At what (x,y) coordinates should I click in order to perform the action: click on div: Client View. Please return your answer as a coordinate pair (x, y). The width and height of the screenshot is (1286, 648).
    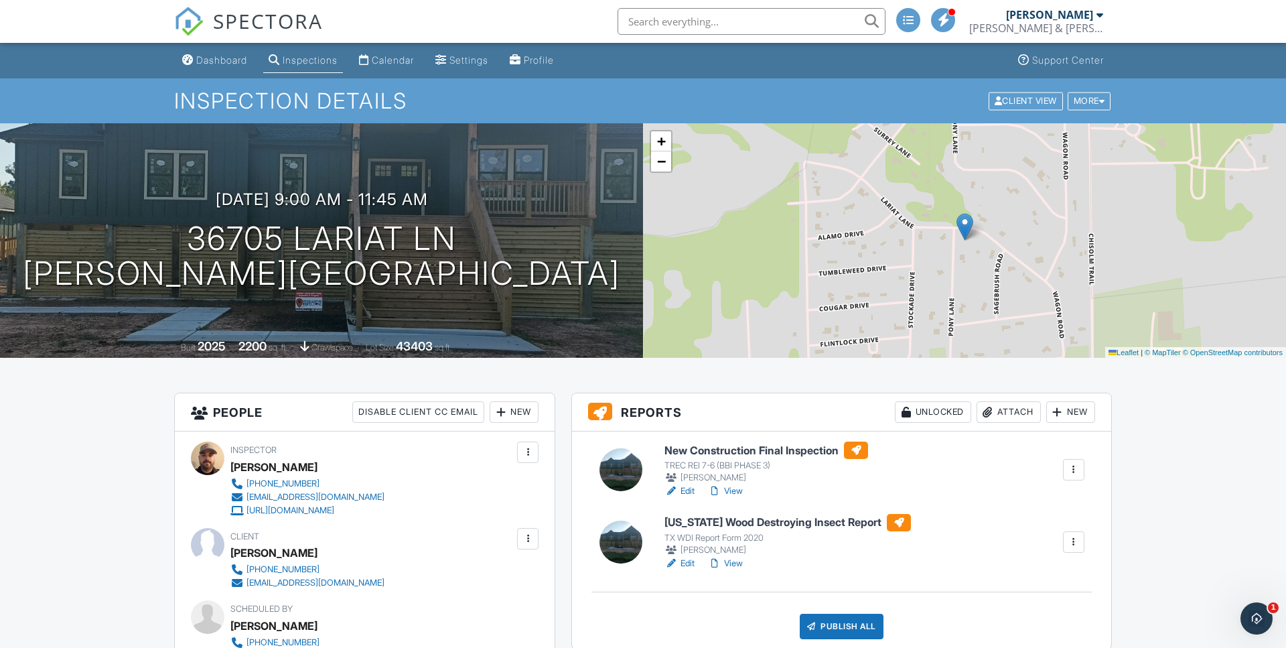
    Looking at the image, I should click on (1025, 100).